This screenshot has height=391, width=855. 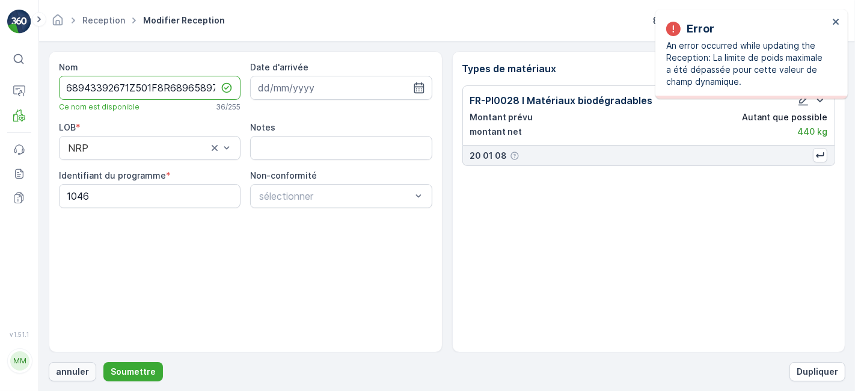 I want to click on span: Ce nom est disponible, so click(x=99, y=107).